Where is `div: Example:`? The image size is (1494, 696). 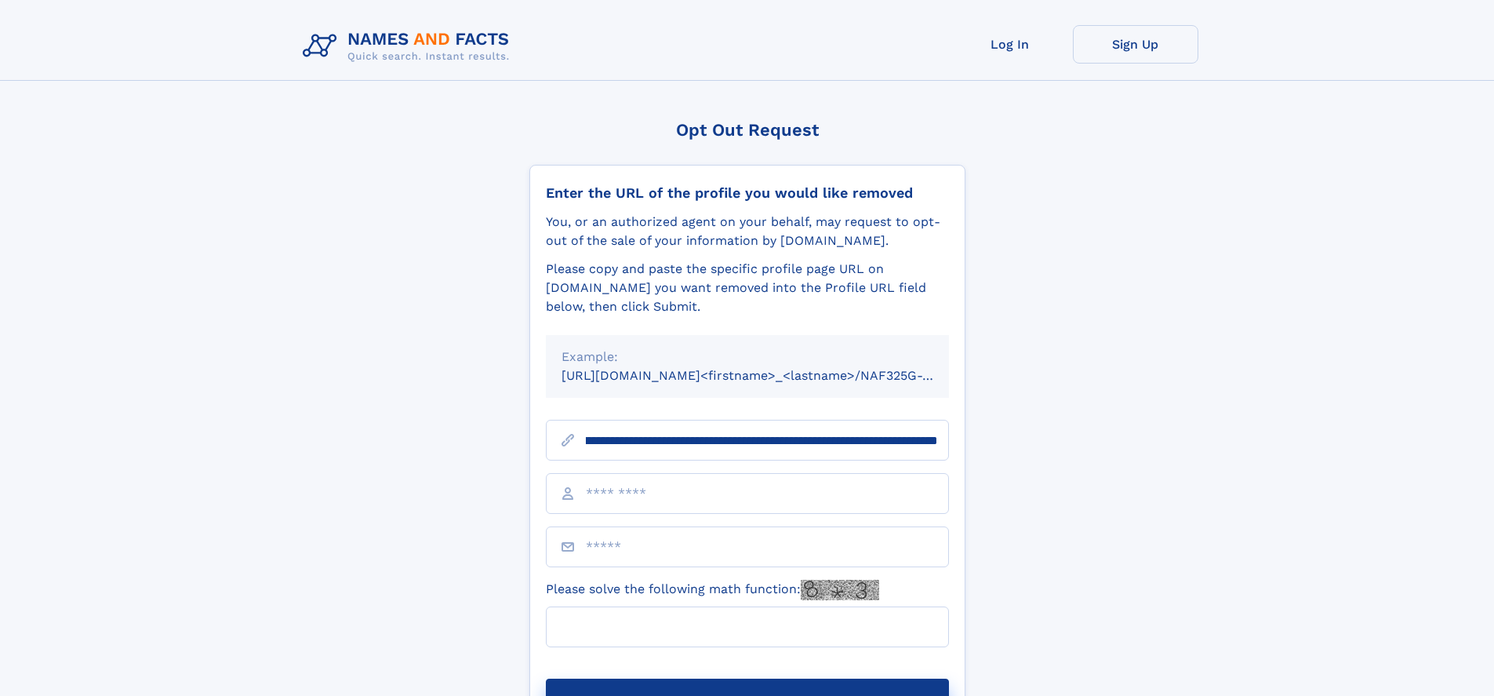 div: Example: is located at coordinates (748, 357).